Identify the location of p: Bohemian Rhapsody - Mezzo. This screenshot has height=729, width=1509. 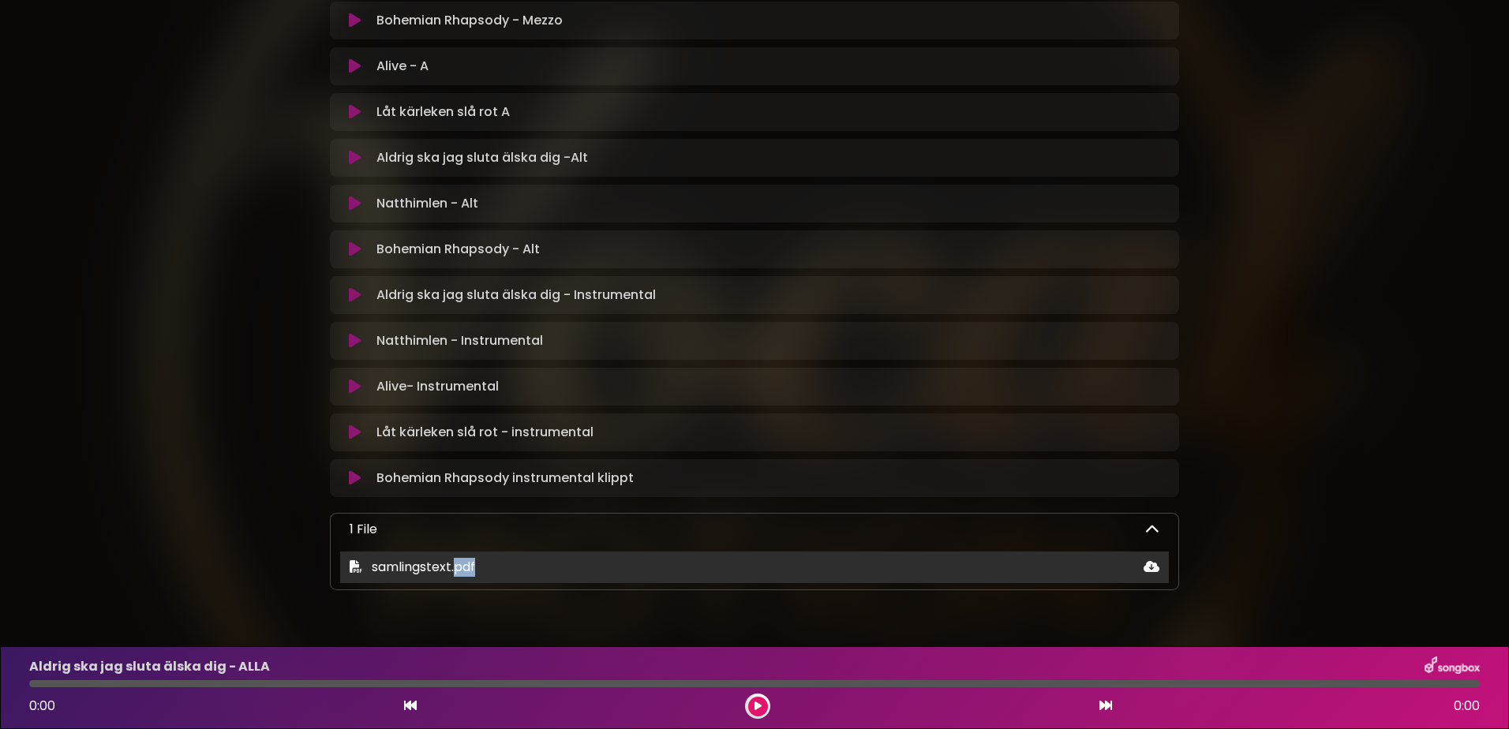
(469, 21).